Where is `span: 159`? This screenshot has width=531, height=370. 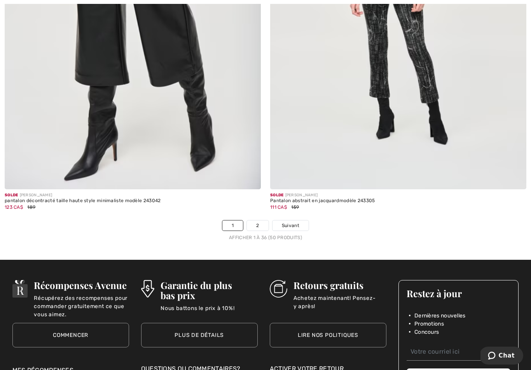 span: 159 is located at coordinates (295, 207).